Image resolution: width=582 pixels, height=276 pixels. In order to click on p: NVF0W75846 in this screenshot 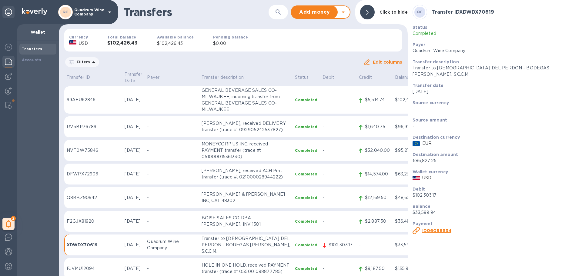, I will do `click(93, 150)`.